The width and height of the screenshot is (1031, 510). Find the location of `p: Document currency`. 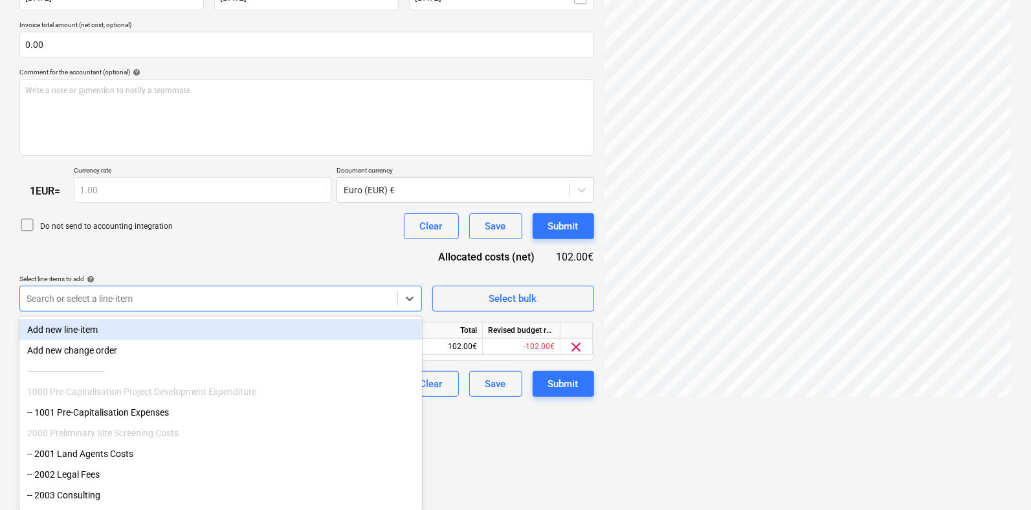

p: Document currency is located at coordinates (465, 171).